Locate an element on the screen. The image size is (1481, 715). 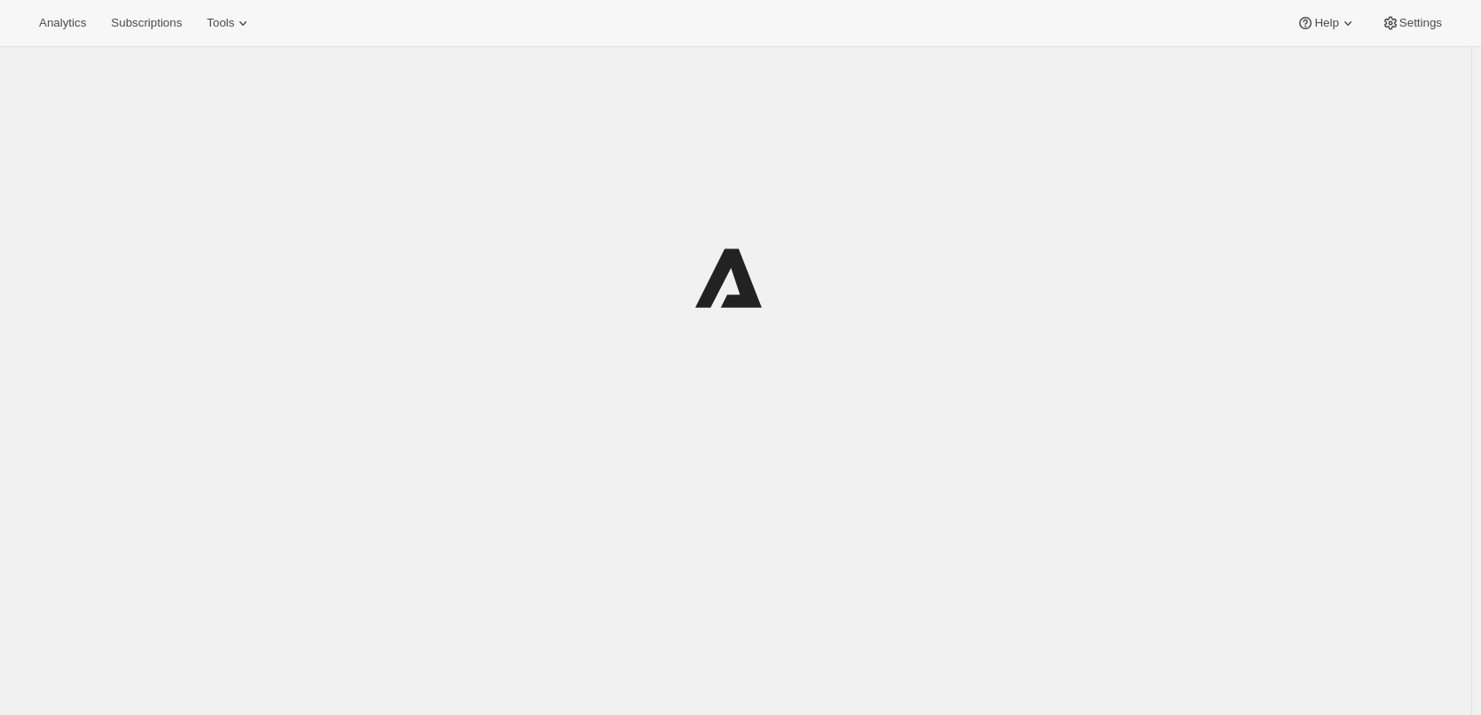
span: Analytics is located at coordinates (62, 23).